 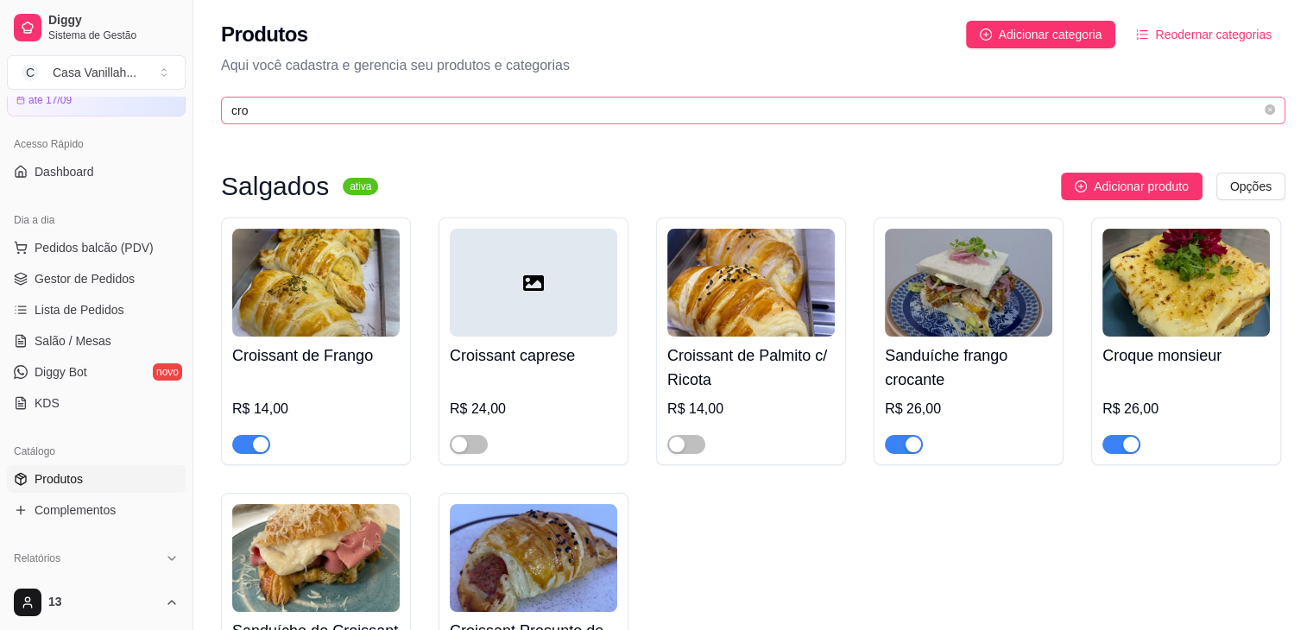 I want to click on h2: Produtos, so click(x=264, y=35).